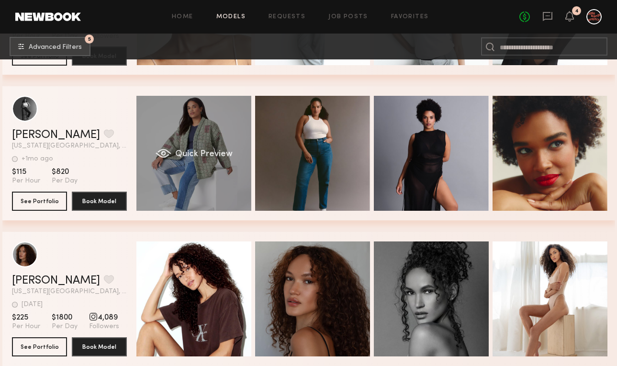 The width and height of the screenshot is (617, 366). What do you see at coordinates (203, 154) in the screenshot?
I see `span: Quick Preview` at bounding box center [203, 154].